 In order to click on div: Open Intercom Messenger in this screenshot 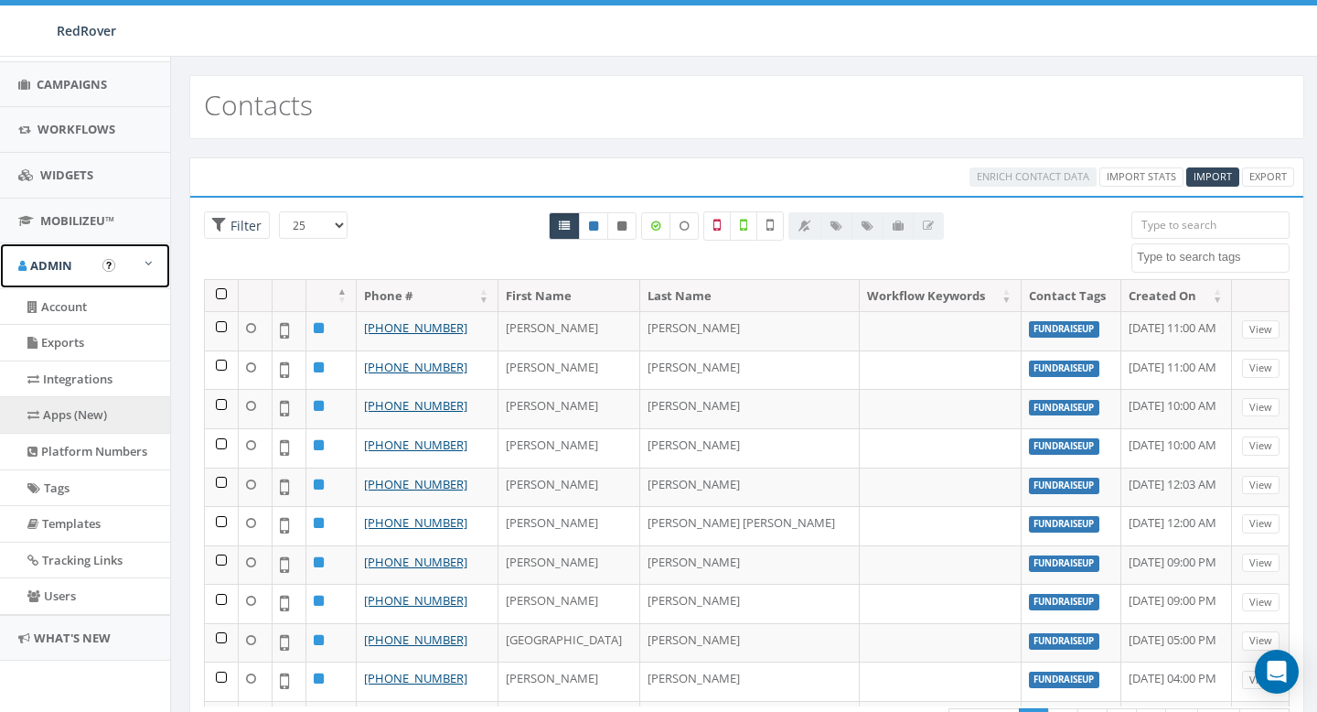, I will do `click(1277, 671)`.